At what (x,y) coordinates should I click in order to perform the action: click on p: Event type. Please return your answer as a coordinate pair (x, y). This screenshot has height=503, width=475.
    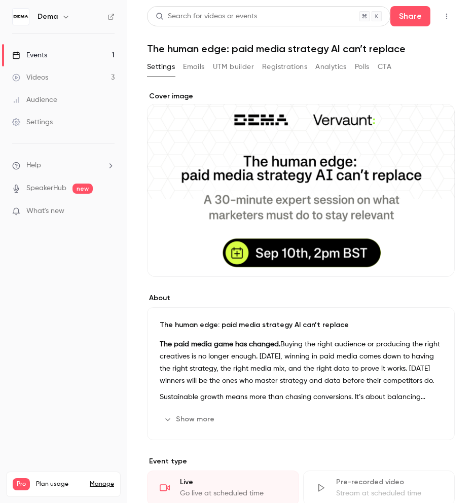
    Looking at the image, I should click on (301, 461).